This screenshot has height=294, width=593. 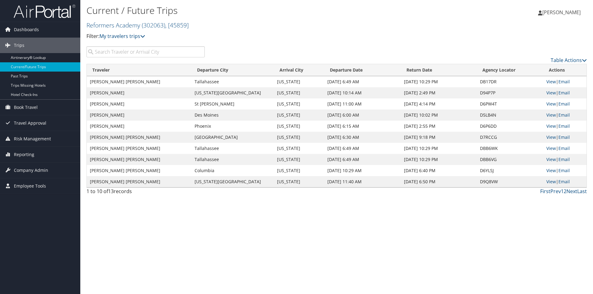 What do you see at coordinates (31, 170) in the screenshot?
I see `span: Company Admin` at bounding box center [31, 170].